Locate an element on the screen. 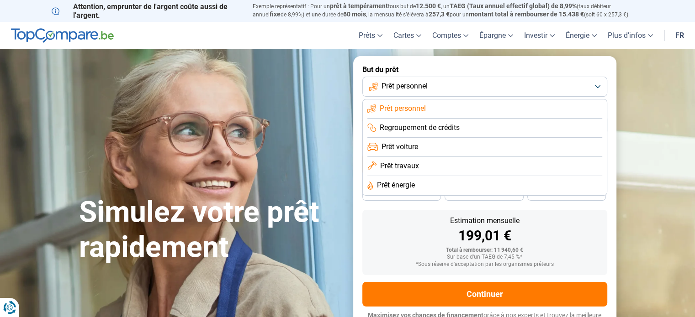  h1: Simulez votre prêt rapidement is located at coordinates (211, 230).